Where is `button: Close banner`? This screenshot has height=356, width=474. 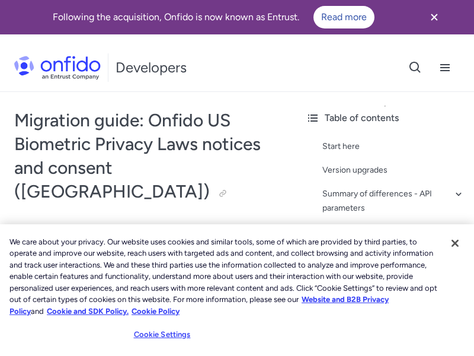
button: Close banner is located at coordinates (435, 17).